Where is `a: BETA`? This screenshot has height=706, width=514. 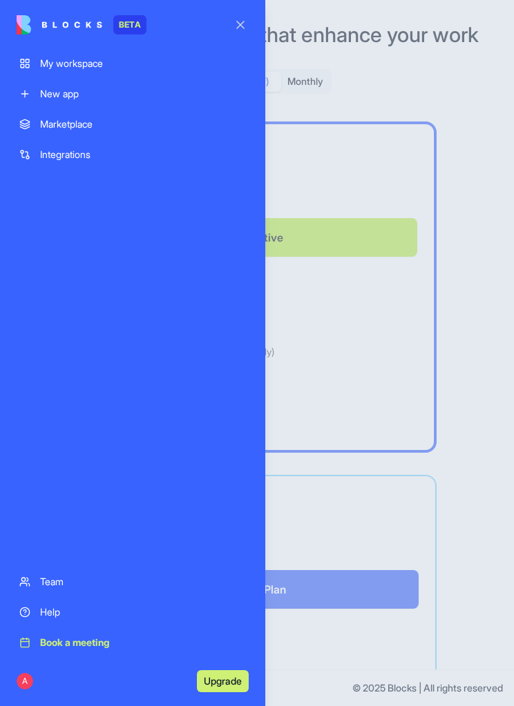 a: BETA is located at coordinates (81, 25).